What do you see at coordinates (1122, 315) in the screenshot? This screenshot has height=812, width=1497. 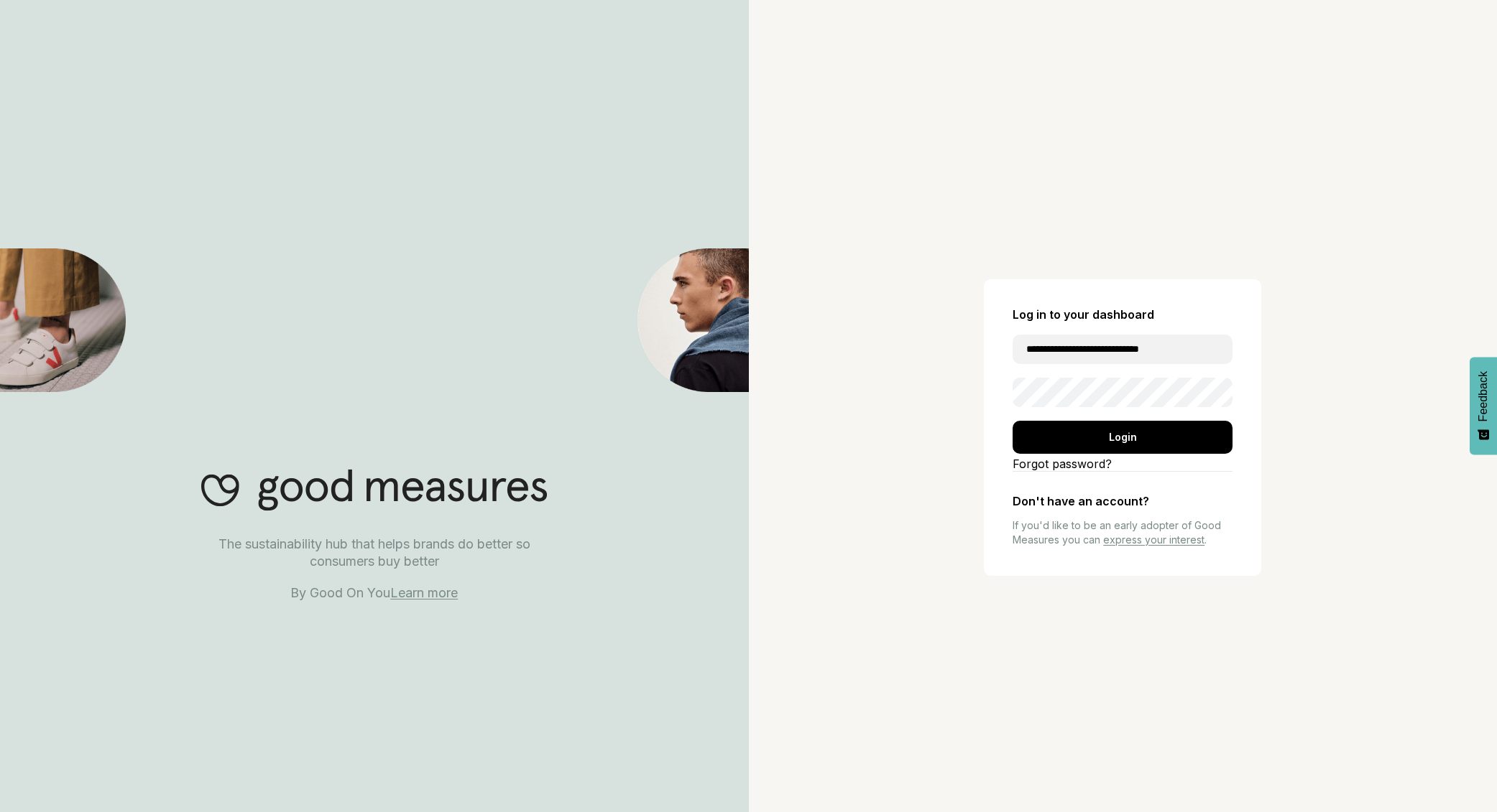 I see `h2: Log in to your dashboard` at bounding box center [1122, 315].